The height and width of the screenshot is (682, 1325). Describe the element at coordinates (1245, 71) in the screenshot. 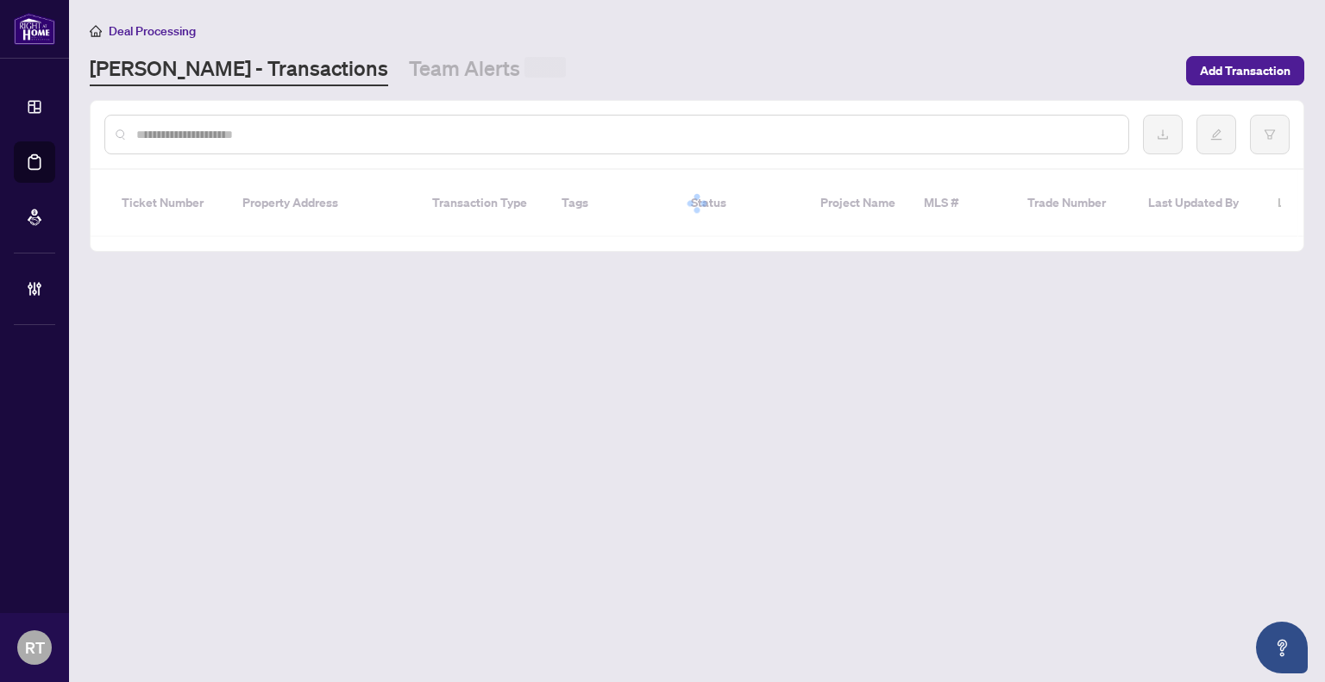

I see `span: Add Transaction` at that location.